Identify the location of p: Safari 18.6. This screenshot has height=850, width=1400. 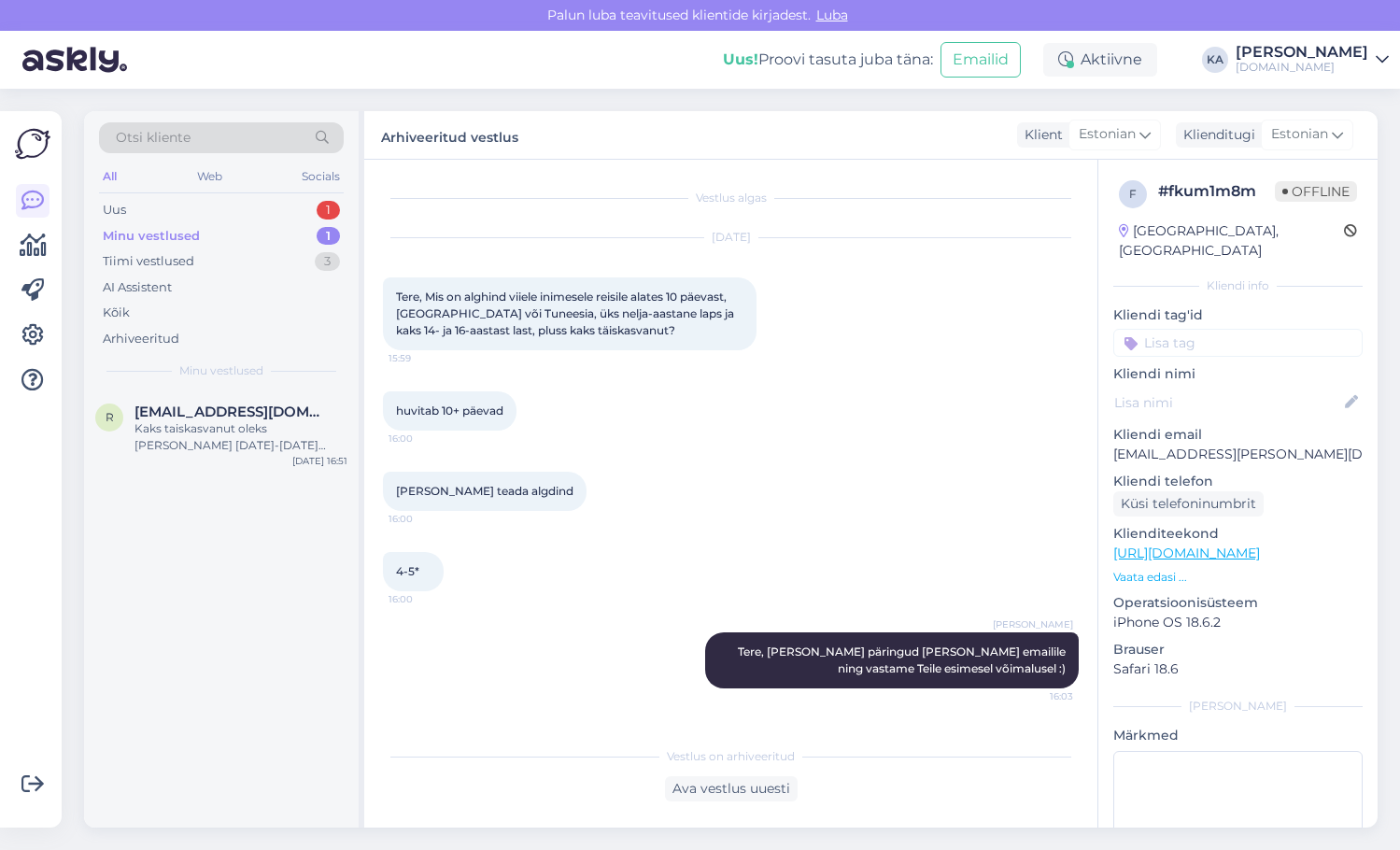
(1238, 669).